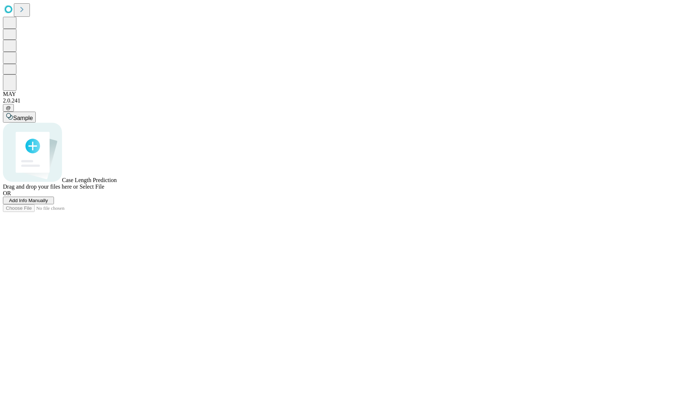 This screenshot has height=394, width=700. Describe the element at coordinates (350, 94) in the screenshot. I see `div: MAY` at that location.